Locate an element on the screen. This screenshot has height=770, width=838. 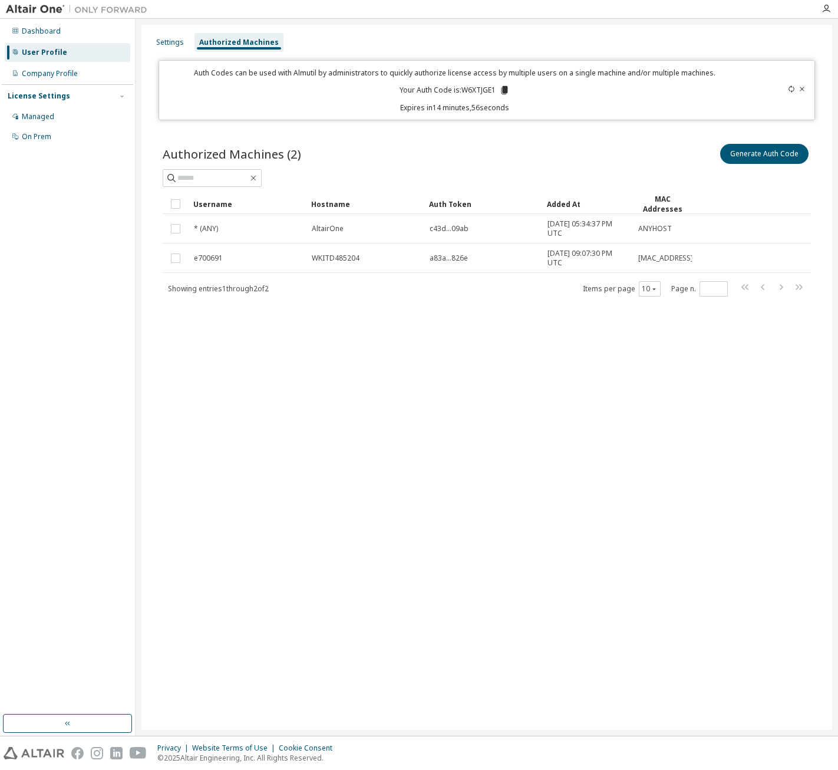
div: License Settings is located at coordinates (39, 96).